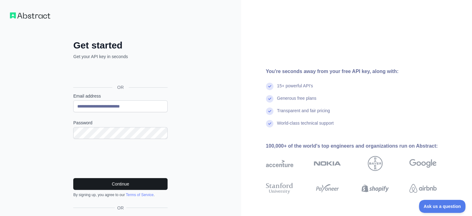 The width and height of the screenshot is (472, 216). I want to click on div: You're seconds away from your free API key, along with:, so click(361, 71).